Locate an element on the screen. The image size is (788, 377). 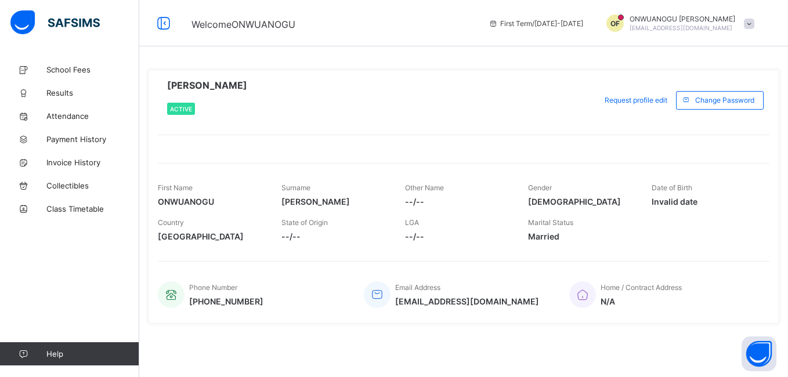
span: Change Password is located at coordinates (725, 100).